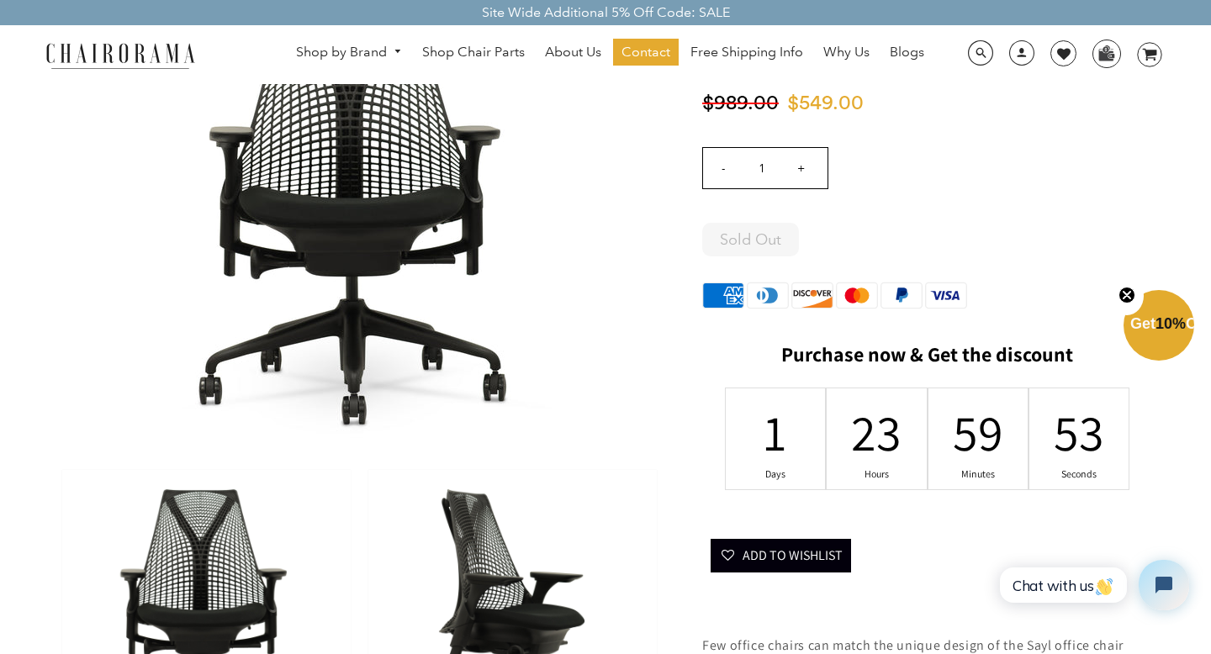 This screenshot has height=654, width=1211. What do you see at coordinates (573, 52) in the screenshot?
I see `a: About Us` at bounding box center [573, 52].